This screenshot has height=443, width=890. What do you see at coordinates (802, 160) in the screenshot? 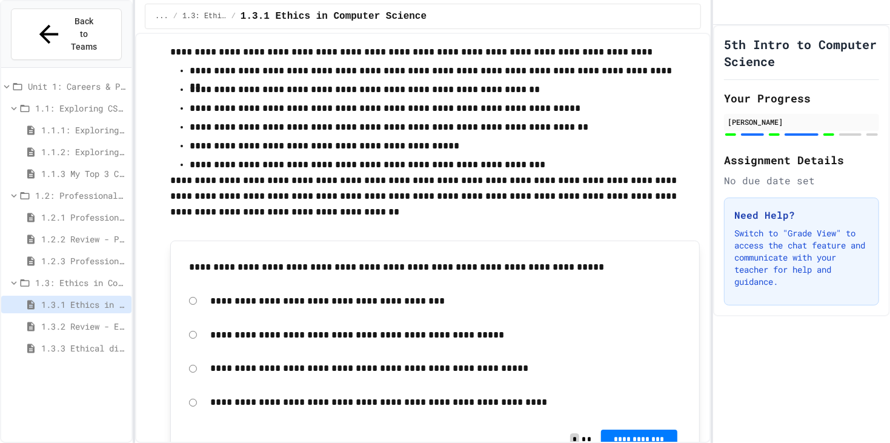
I see `h2: Assignment Details` at bounding box center [802, 160].